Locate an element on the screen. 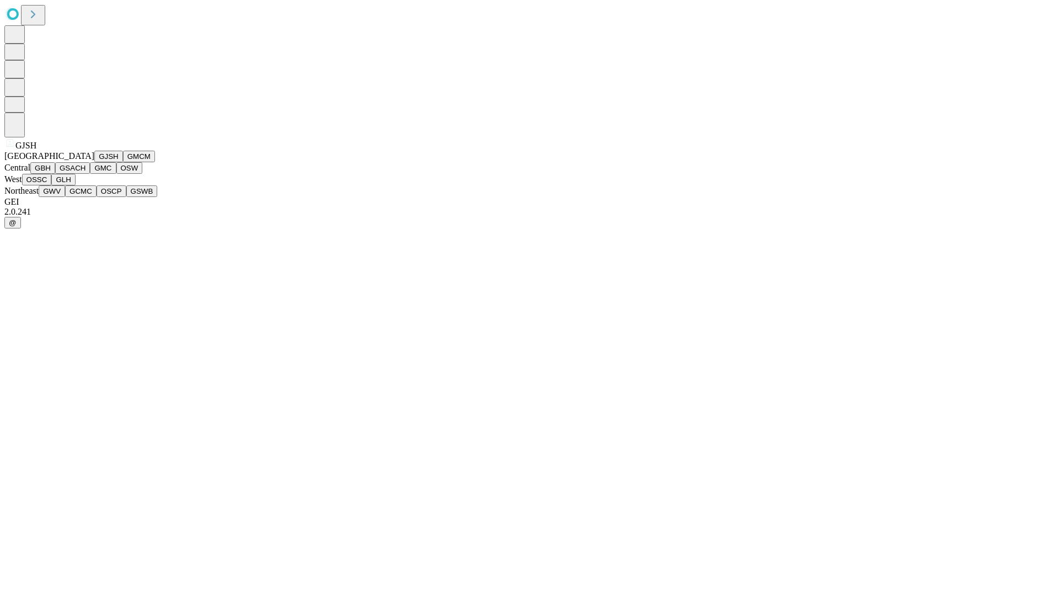  span: Central is located at coordinates (17, 167).